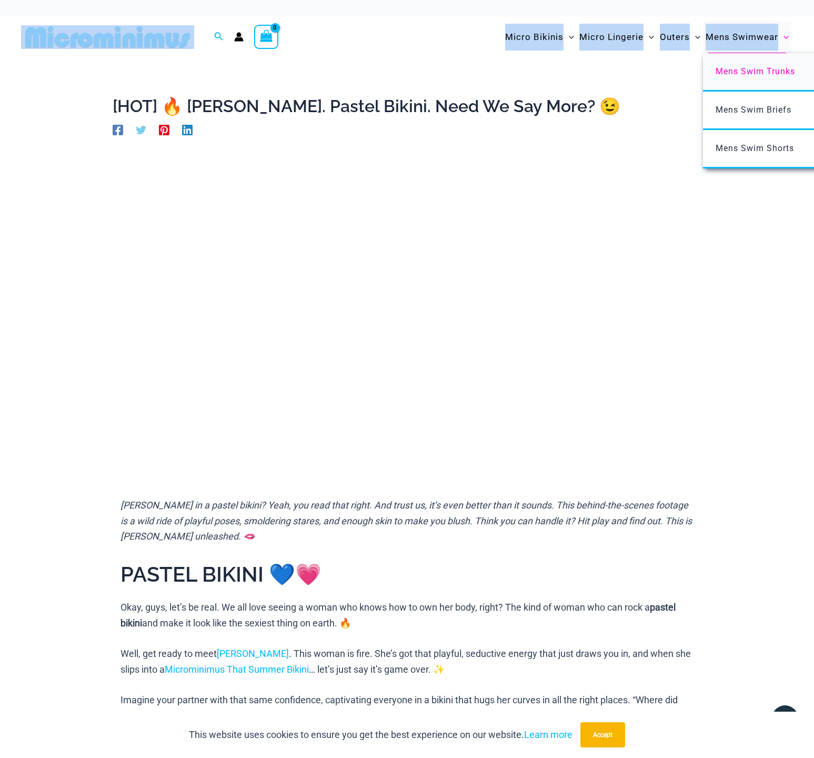 The height and width of the screenshot is (758, 814). I want to click on a: sheer, so click(453, 715).